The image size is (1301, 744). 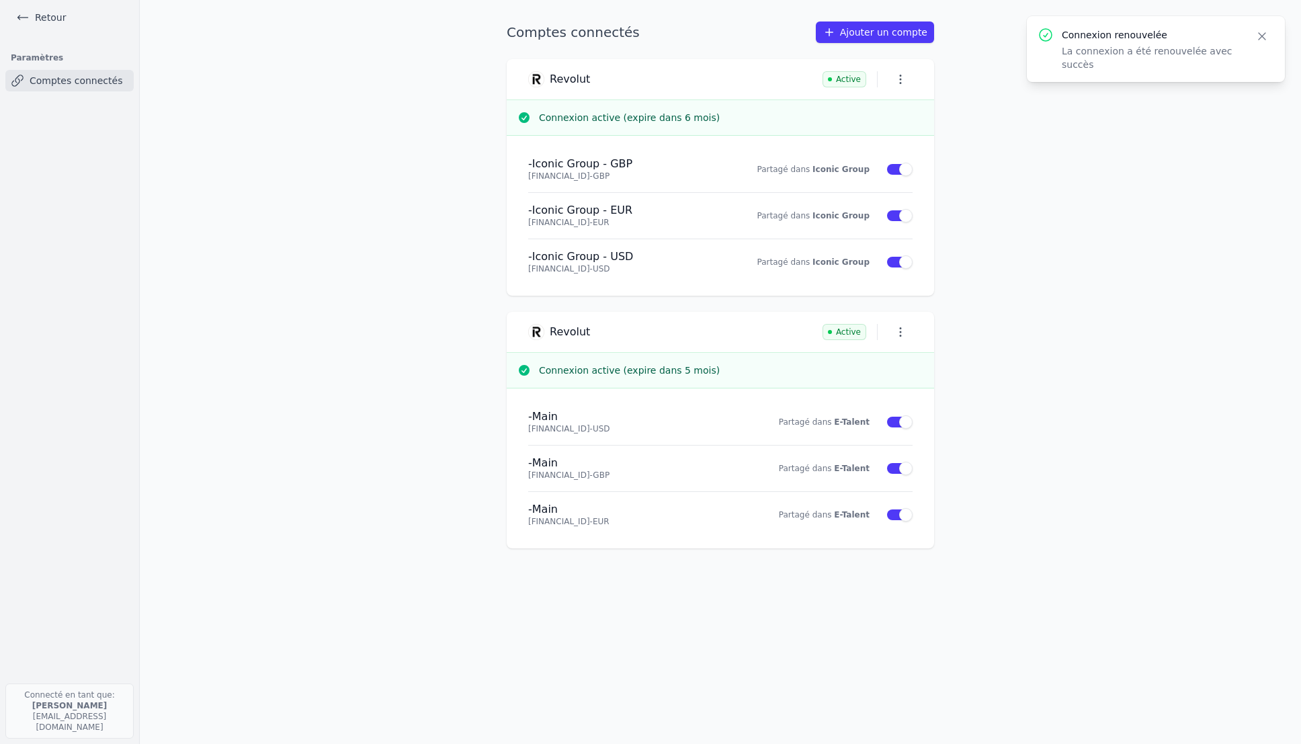 What do you see at coordinates (573, 32) in the screenshot?
I see `h1: Comptes connectés` at bounding box center [573, 32].